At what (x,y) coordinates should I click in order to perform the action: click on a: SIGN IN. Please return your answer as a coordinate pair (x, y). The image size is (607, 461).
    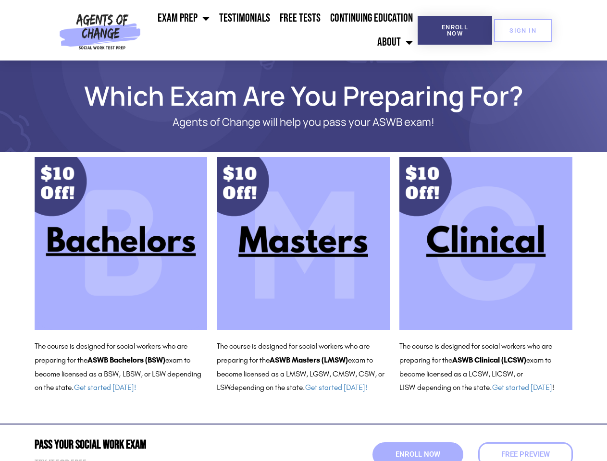
    Looking at the image, I should click on (523, 30).